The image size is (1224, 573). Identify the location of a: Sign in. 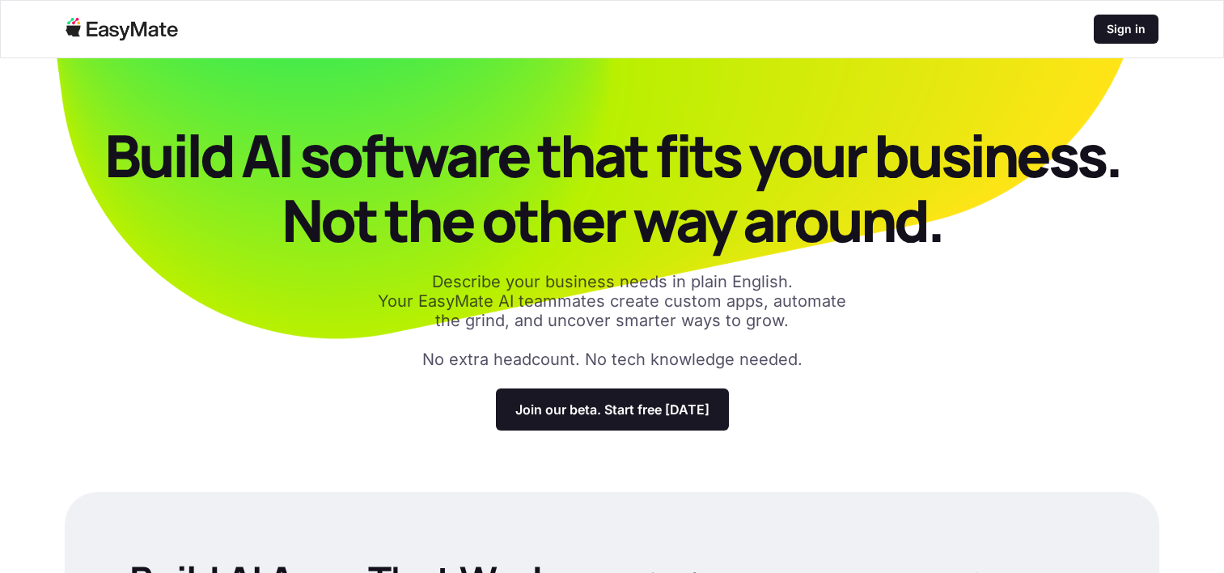
(1126, 29).